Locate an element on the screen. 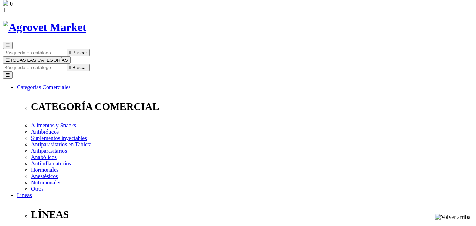 Image resolution: width=476 pixels, height=226 pixels. img: Volver arriba is located at coordinates (452, 217).